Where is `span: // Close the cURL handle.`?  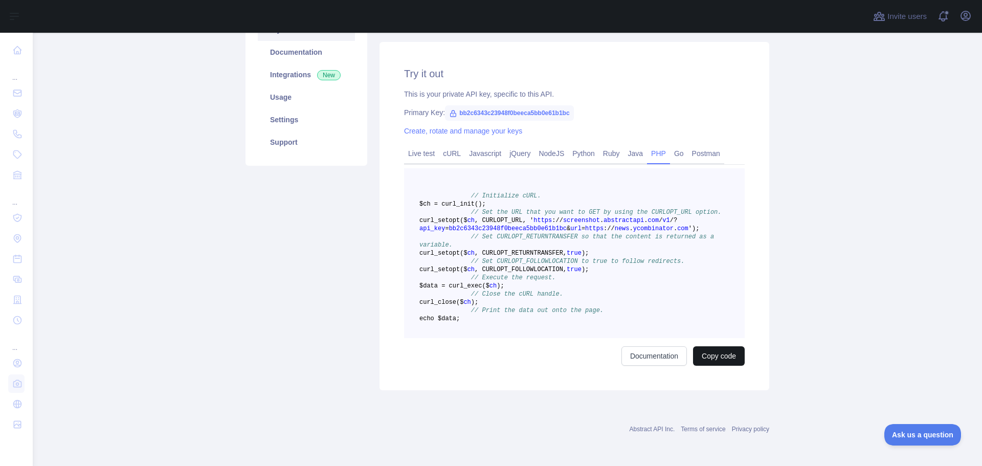
span: // Close the cURL handle. is located at coordinates (517, 294).